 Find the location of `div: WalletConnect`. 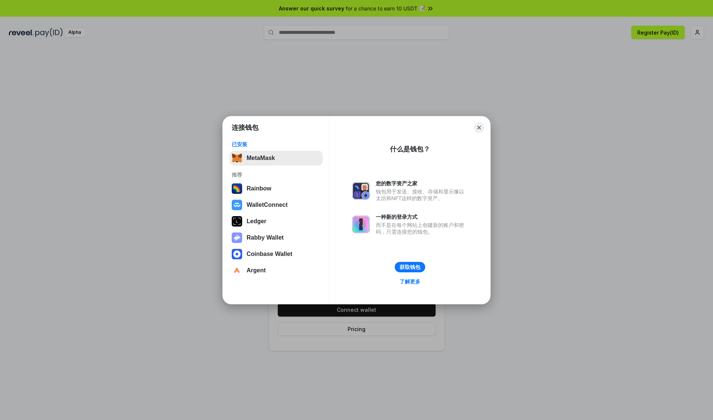

div: WalletConnect is located at coordinates (267, 205).